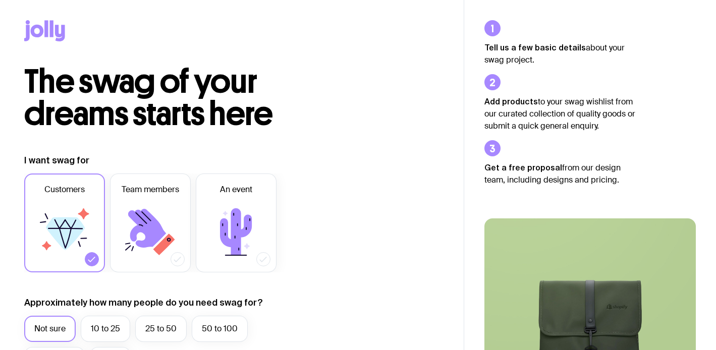 This screenshot has width=716, height=350. What do you see at coordinates (150, 190) in the screenshot?
I see `span: Team members` at bounding box center [150, 190].